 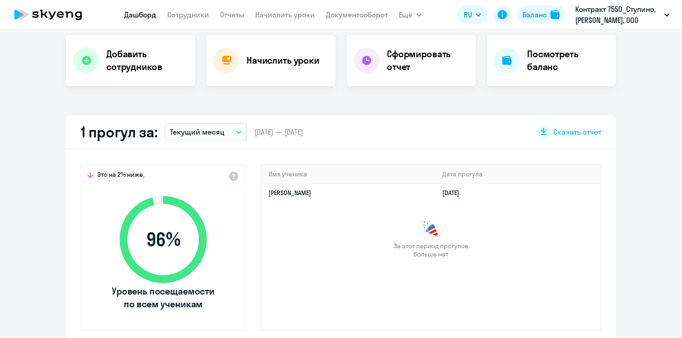 What do you see at coordinates (163, 298) in the screenshot?
I see `span: Уровень посещаемости по всем ученикам` at bounding box center [163, 298].